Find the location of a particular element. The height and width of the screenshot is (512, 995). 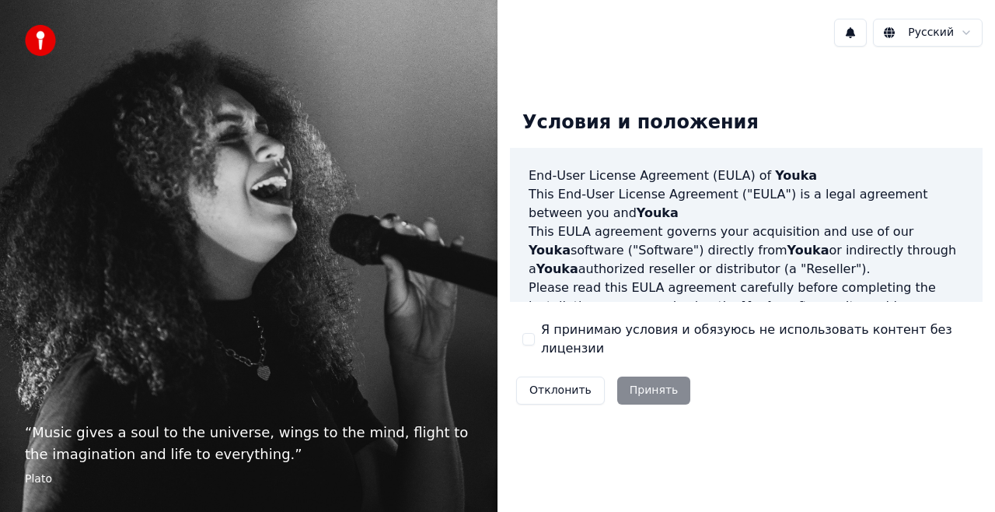

p: This EULA agreement governs your acquisition and use of our software ("Software") directly from o... is located at coordinates (747, 250).